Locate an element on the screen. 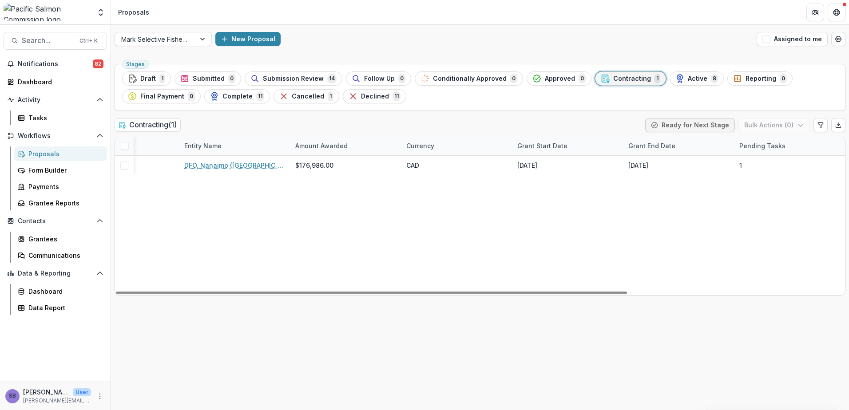 The image size is (849, 410). div: Communications is located at coordinates (64, 255).